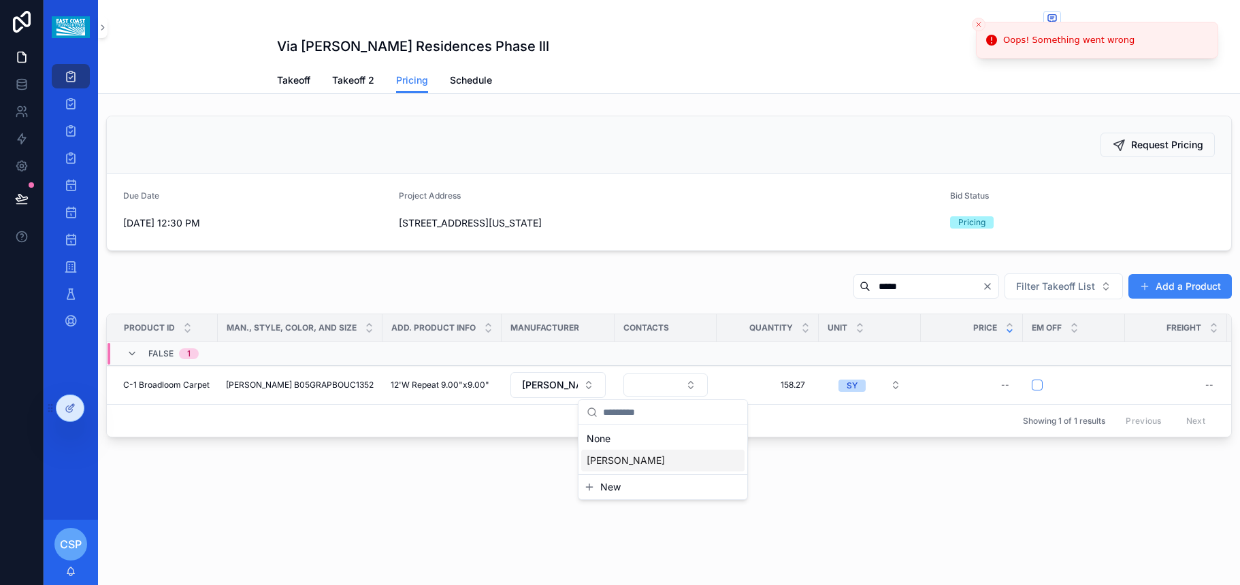 This screenshot has width=1240, height=585. Describe the element at coordinates (1055, 286) in the screenshot. I see `span: Filter Takeoff List` at that location.